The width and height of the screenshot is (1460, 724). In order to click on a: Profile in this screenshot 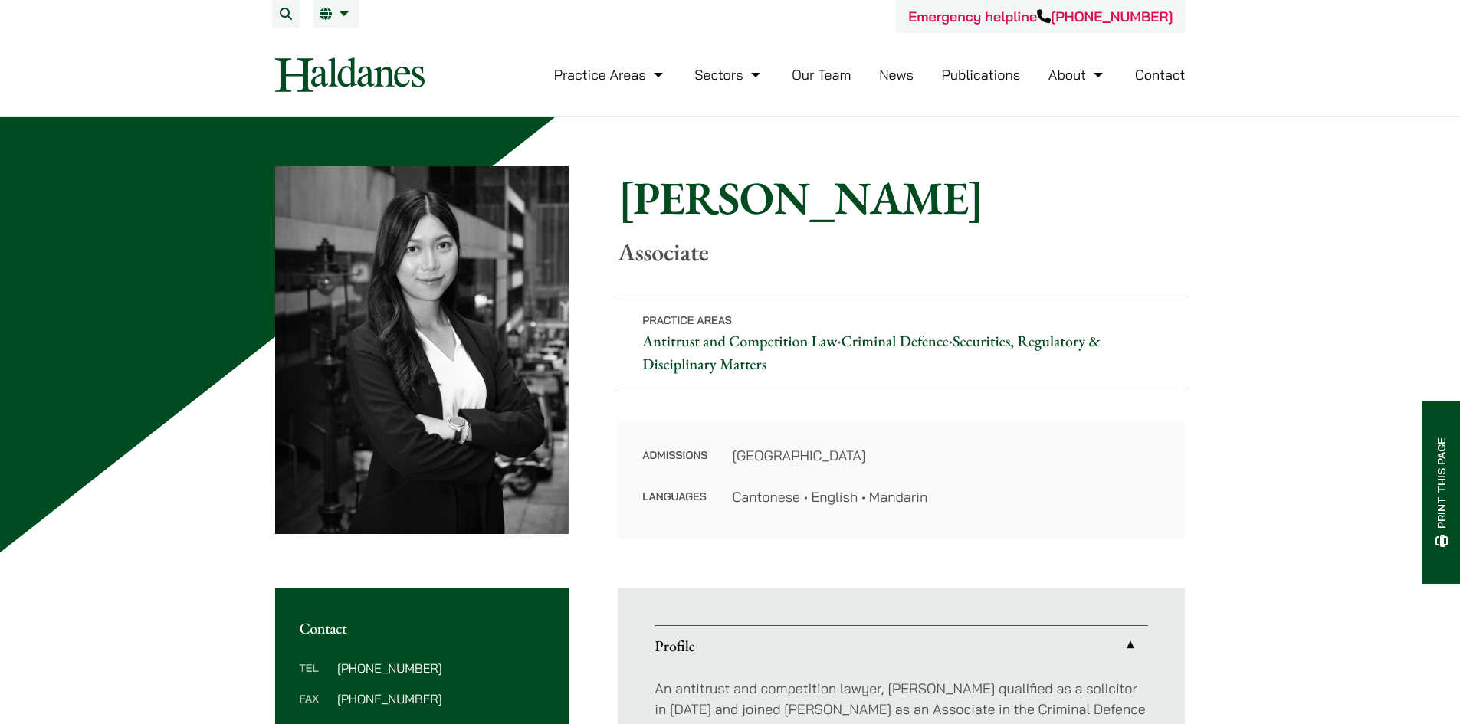, I will do `click(901, 646)`.